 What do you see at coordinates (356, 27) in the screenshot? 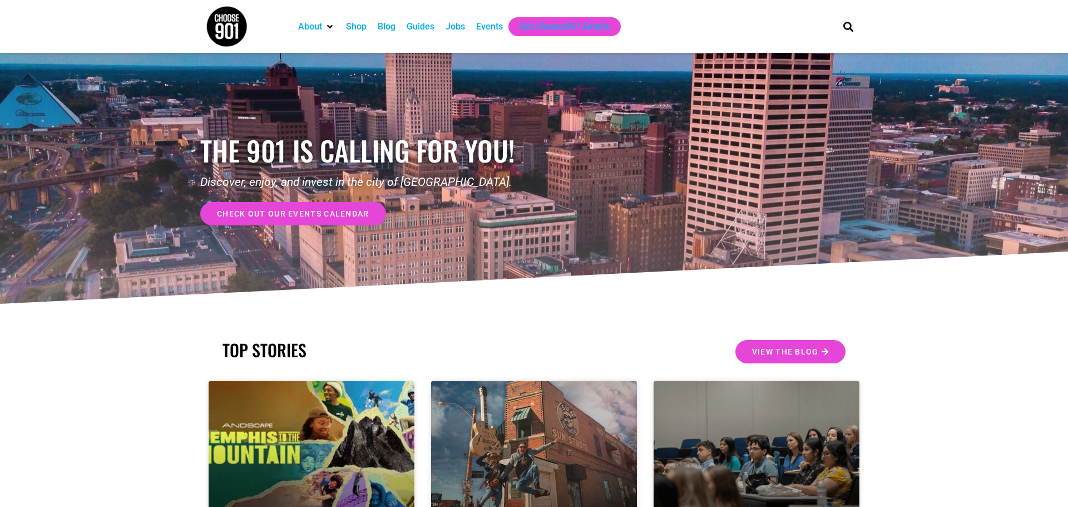
I see `div: Shop` at bounding box center [356, 27].